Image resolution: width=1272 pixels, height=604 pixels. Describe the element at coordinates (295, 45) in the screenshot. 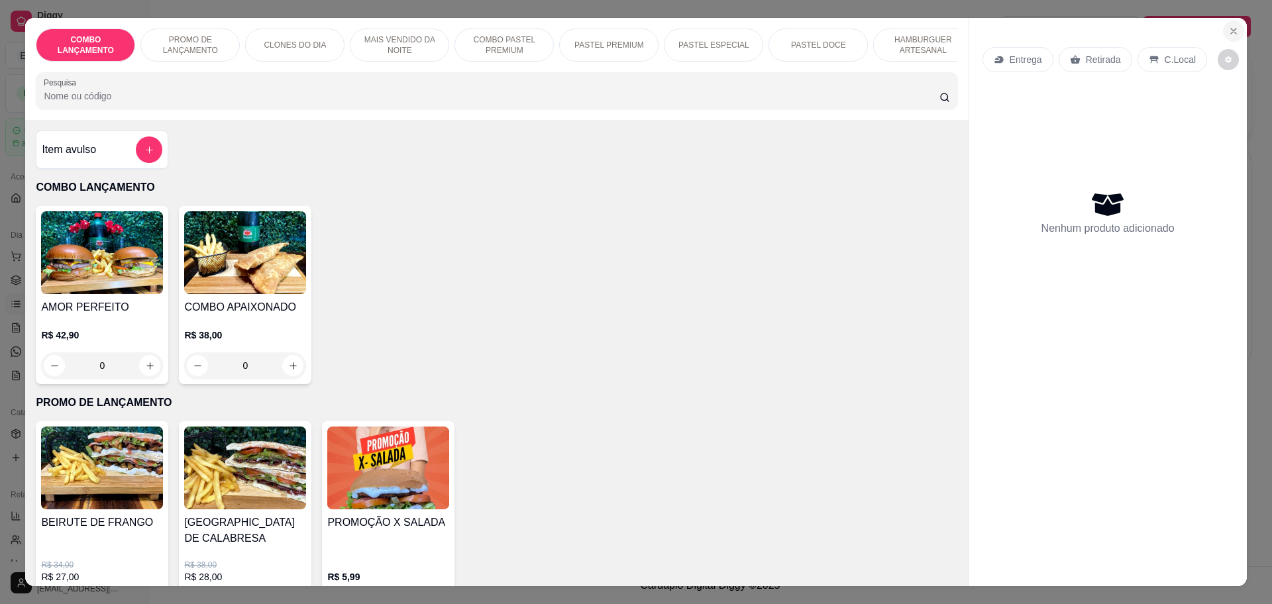

I see `p: CLONES DO DIA` at that location.